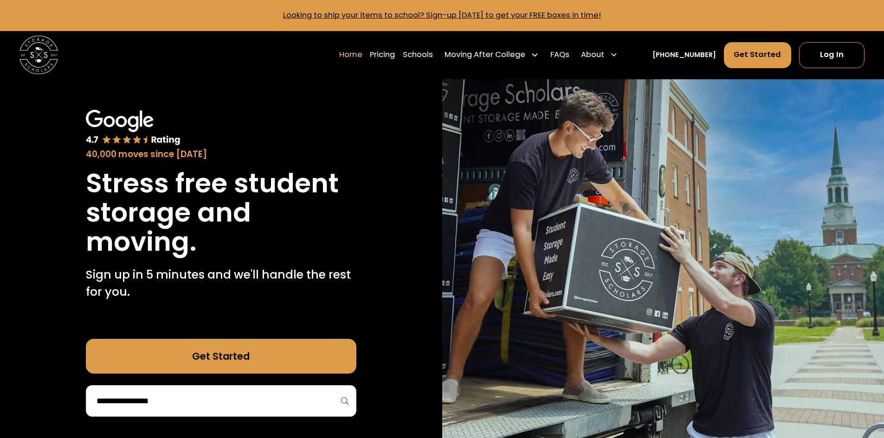 This screenshot has height=438, width=884. I want to click on img: Google 4.7 star rating, so click(133, 128).